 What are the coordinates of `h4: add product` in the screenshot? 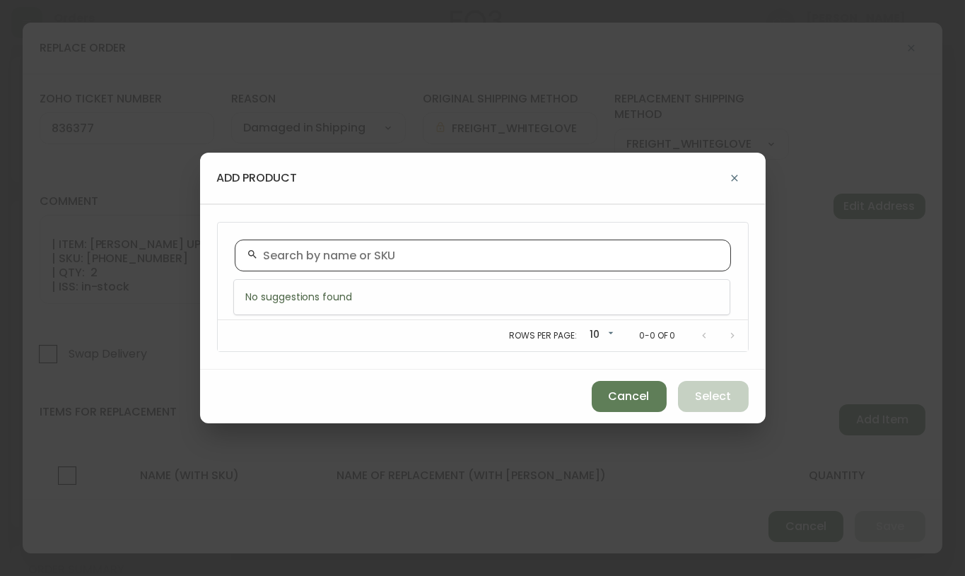 It's located at (257, 178).